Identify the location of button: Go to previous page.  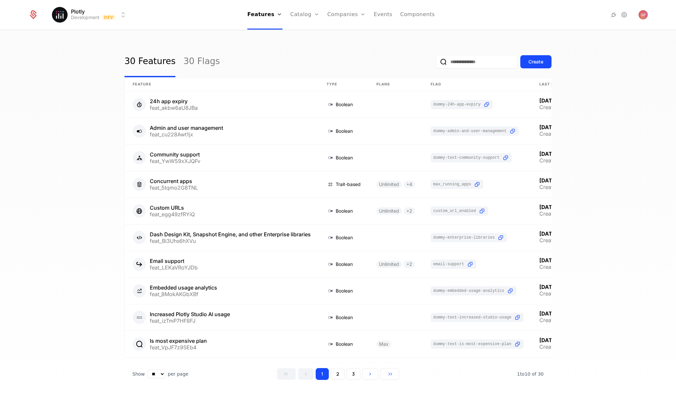
(306, 374).